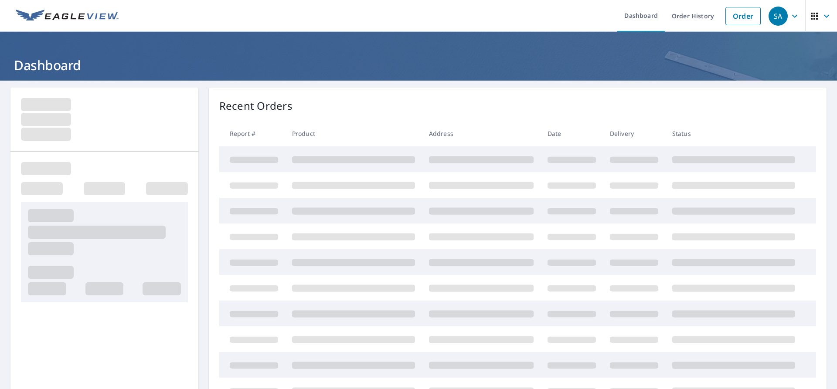 The width and height of the screenshot is (837, 389). Describe the element at coordinates (778, 16) in the screenshot. I see `div: SA` at that location.